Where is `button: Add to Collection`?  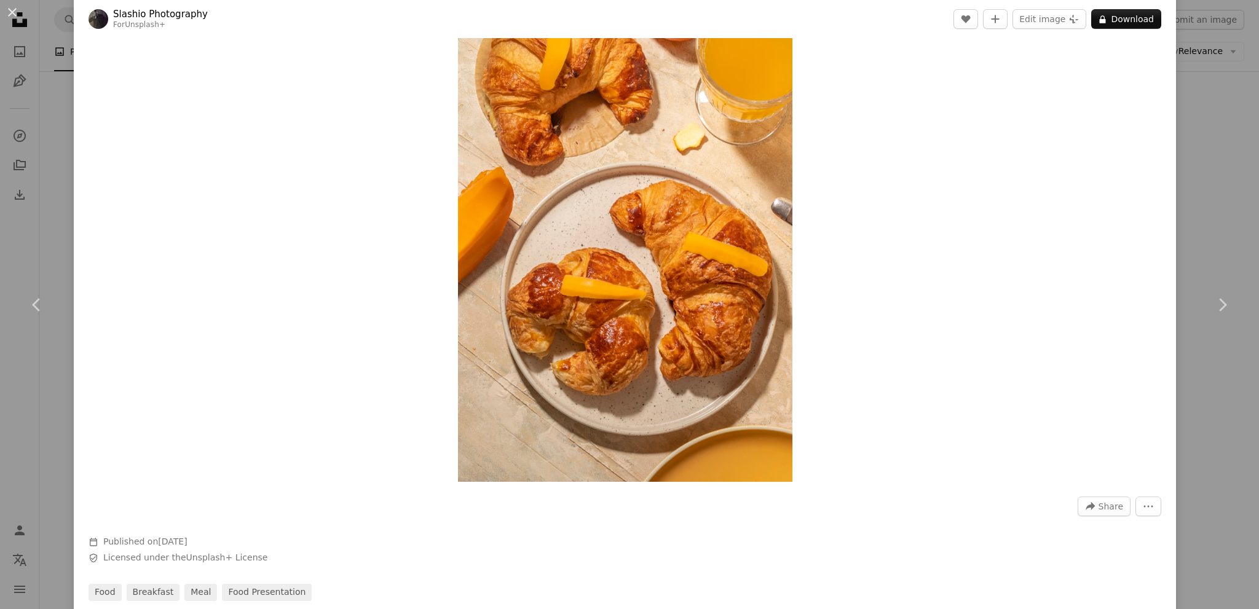
button: Add to Collection is located at coordinates (996, 19).